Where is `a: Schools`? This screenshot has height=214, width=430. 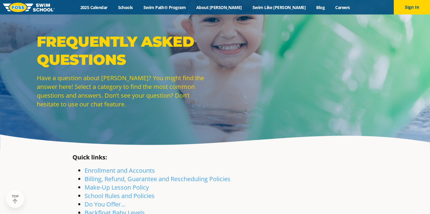 a: Schools is located at coordinates (125, 7).